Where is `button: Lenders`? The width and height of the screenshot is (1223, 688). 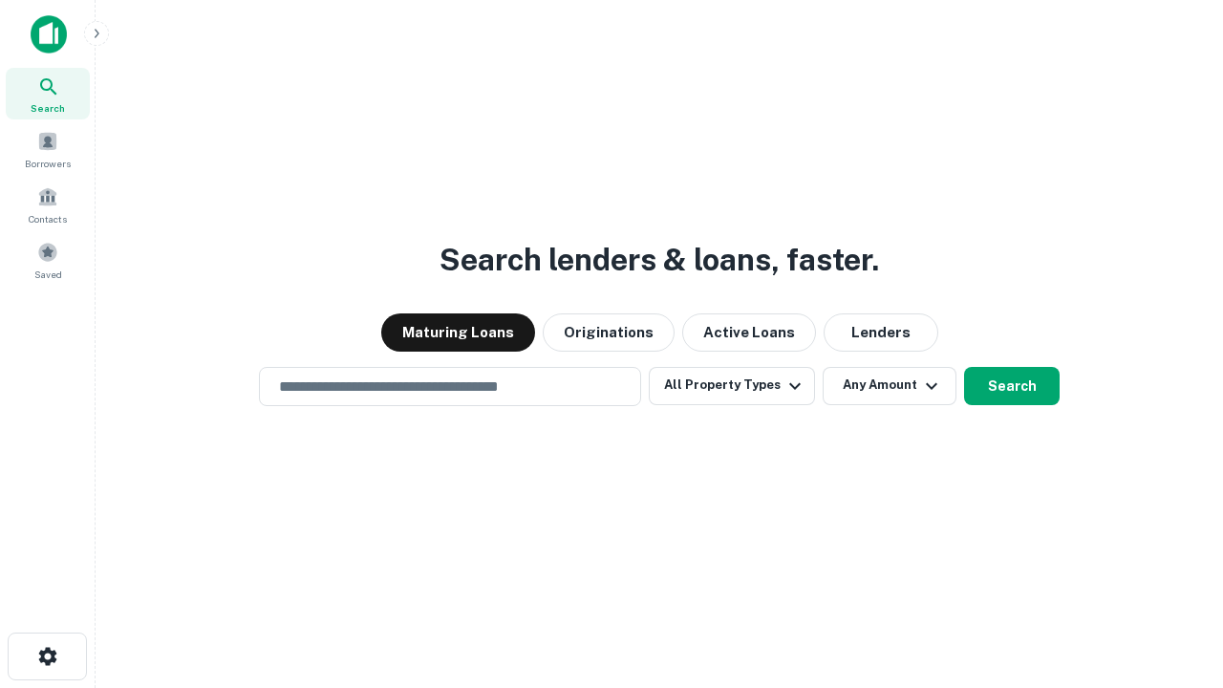
button: Lenders is located at coordinates (881, 332).